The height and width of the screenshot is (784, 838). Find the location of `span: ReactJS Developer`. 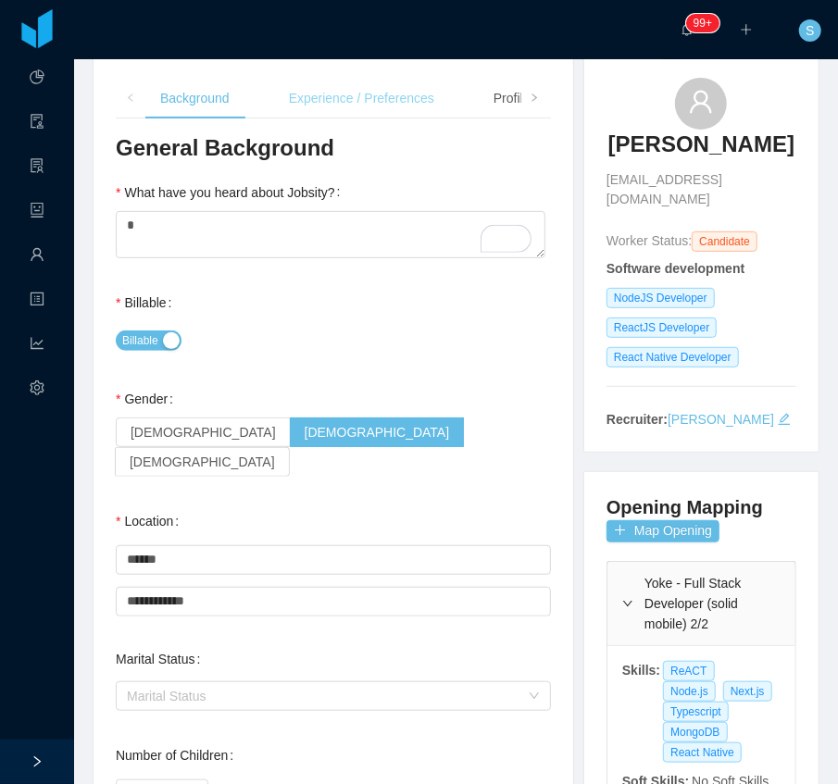

span: ReactJS Developer is located at coordinates (661, 328).